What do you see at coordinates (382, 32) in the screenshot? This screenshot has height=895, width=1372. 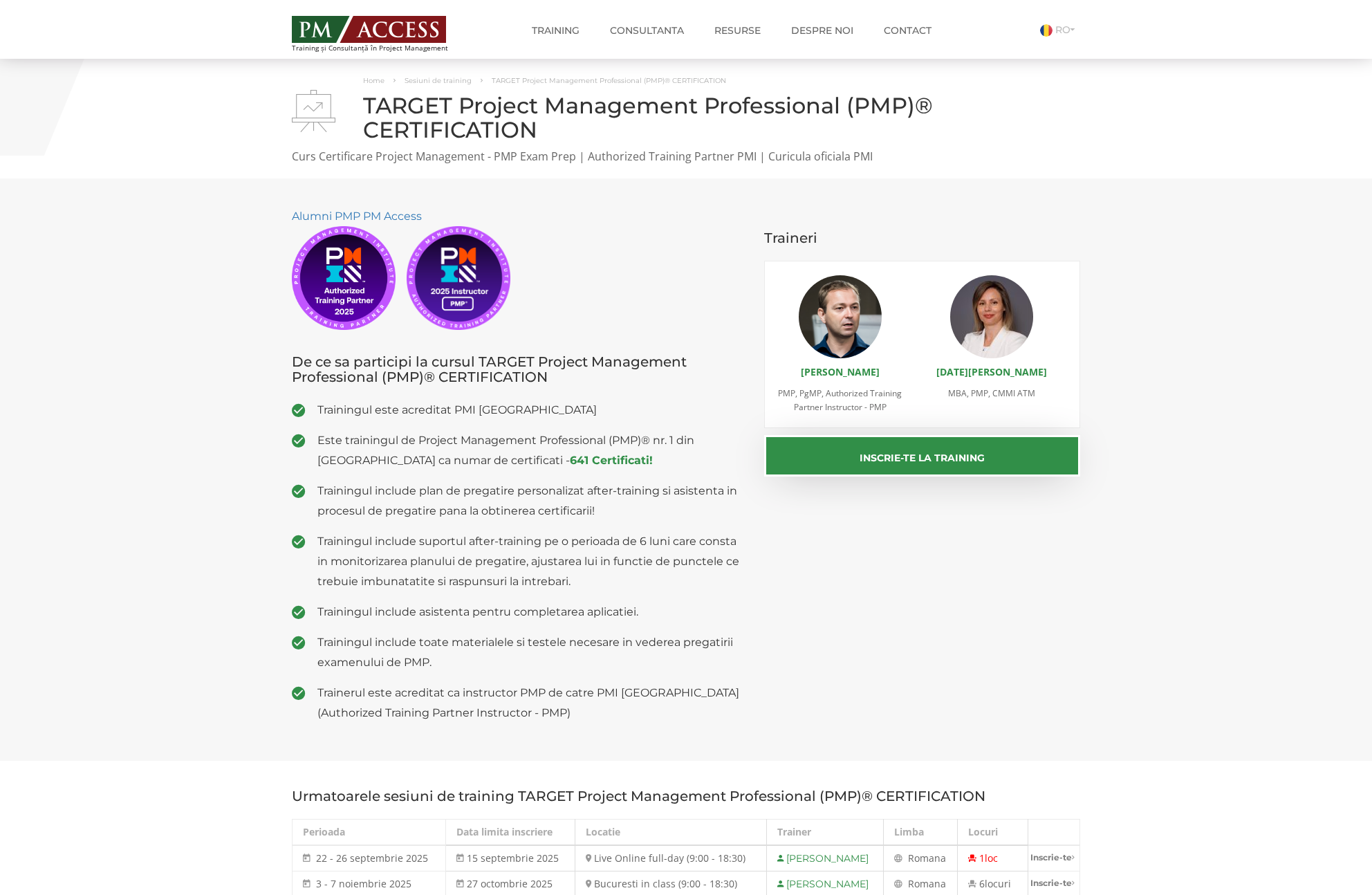 I see `a: Training și Consultanță în Project Management` at bounding box center [382, 32].